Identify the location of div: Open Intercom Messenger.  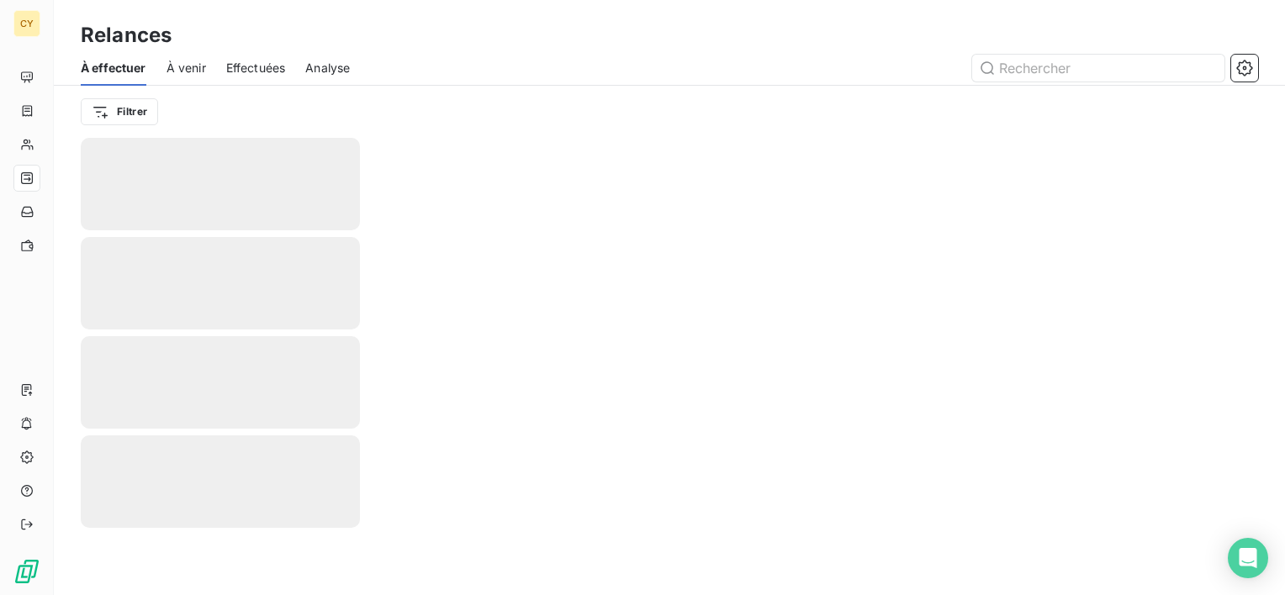
(1248, 558).